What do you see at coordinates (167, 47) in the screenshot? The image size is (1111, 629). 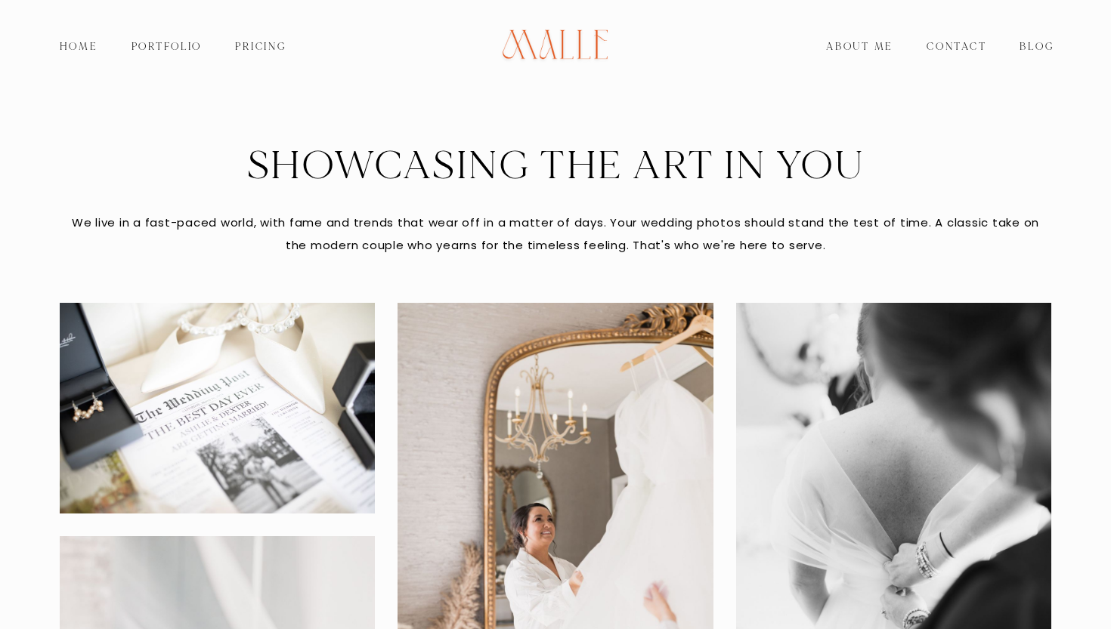 I see `a: Portfolio` at bounding box center [167, 47].